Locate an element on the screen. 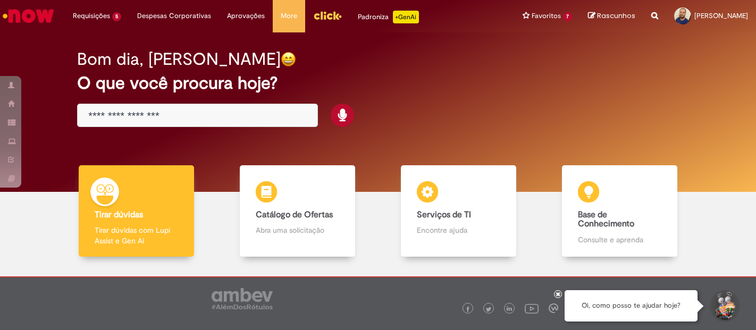  img: happy-face.png is located at coordinates (288, 59).